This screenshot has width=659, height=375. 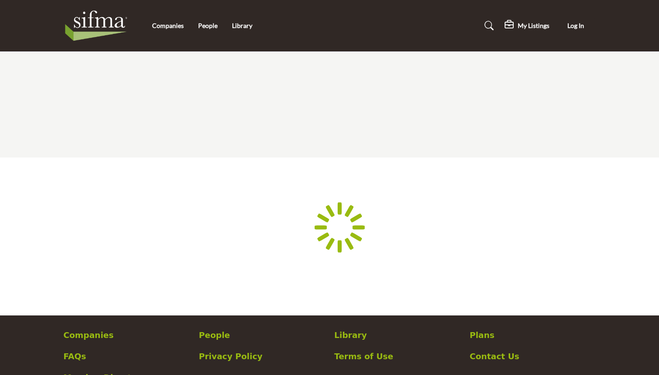 I want to click on span: Log In, so click(x=576, y=25).